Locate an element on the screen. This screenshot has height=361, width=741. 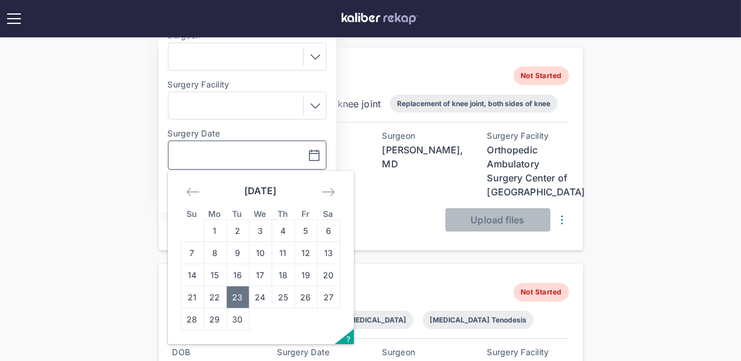
small: Fr is located at coordinates (306, 213).